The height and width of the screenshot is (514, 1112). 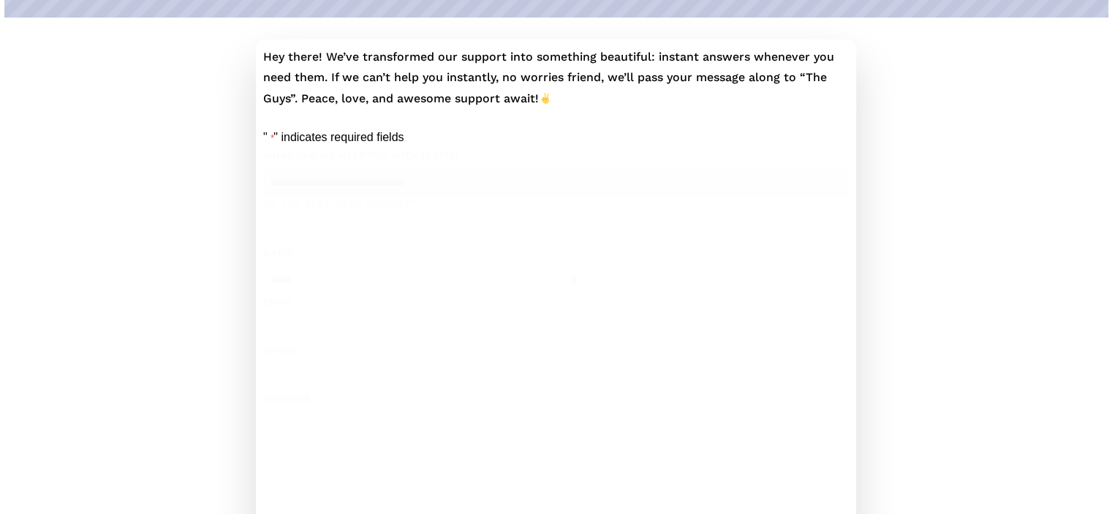 I want to click on label: Message, so click(x=556, y=399).